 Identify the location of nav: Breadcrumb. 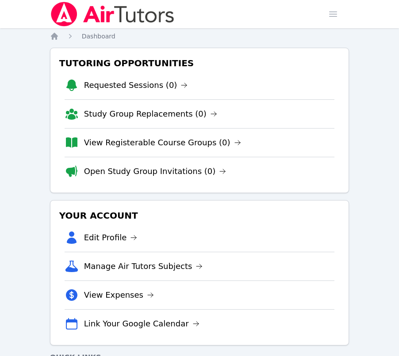
(199, 36).